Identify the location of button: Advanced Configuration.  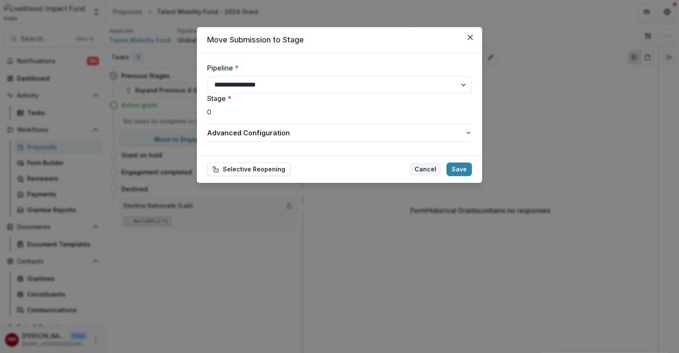
(339, 133).